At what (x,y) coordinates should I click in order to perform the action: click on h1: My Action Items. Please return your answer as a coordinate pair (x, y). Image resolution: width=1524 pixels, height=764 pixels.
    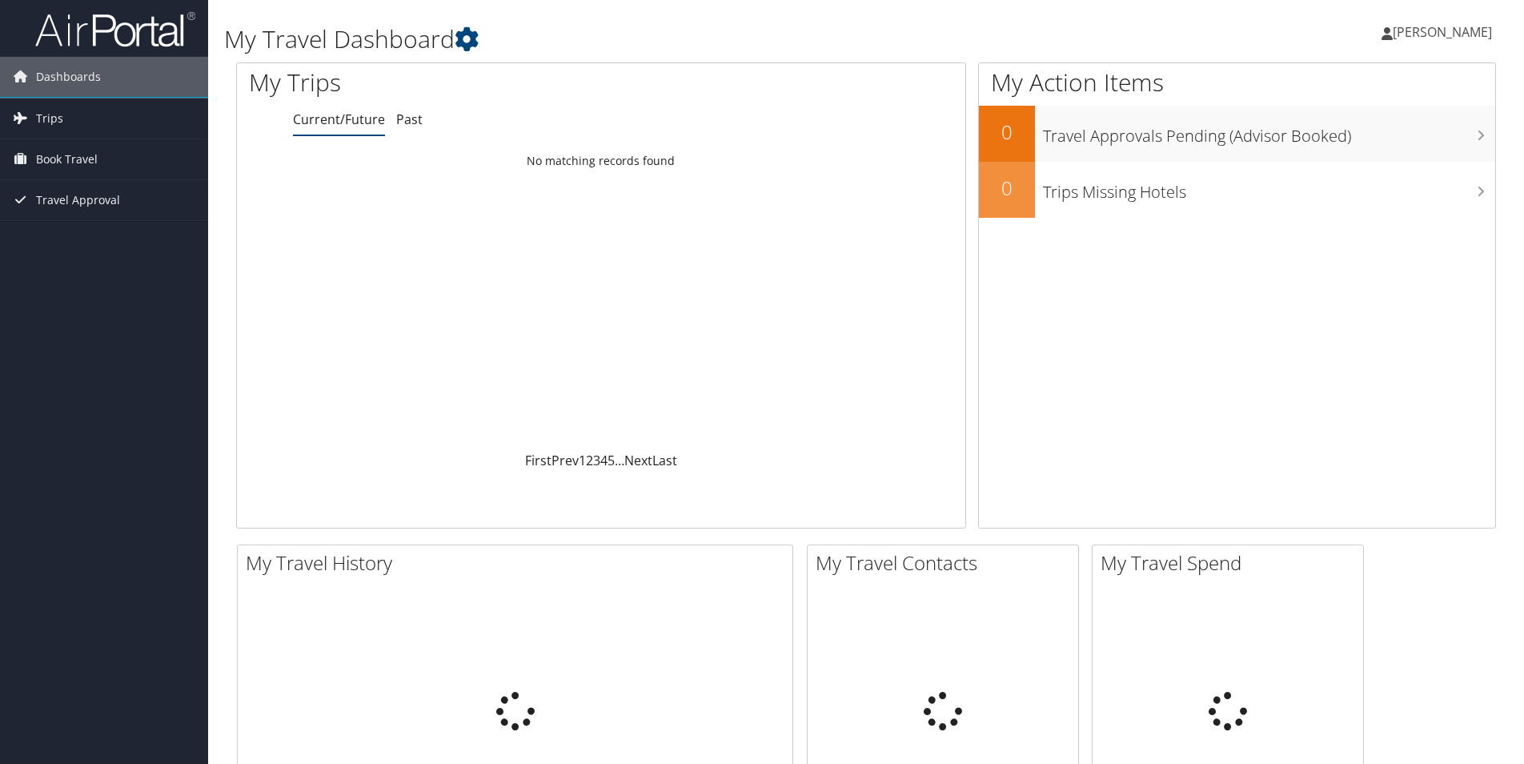
    Looking at the image, I should click on (1237, 82).